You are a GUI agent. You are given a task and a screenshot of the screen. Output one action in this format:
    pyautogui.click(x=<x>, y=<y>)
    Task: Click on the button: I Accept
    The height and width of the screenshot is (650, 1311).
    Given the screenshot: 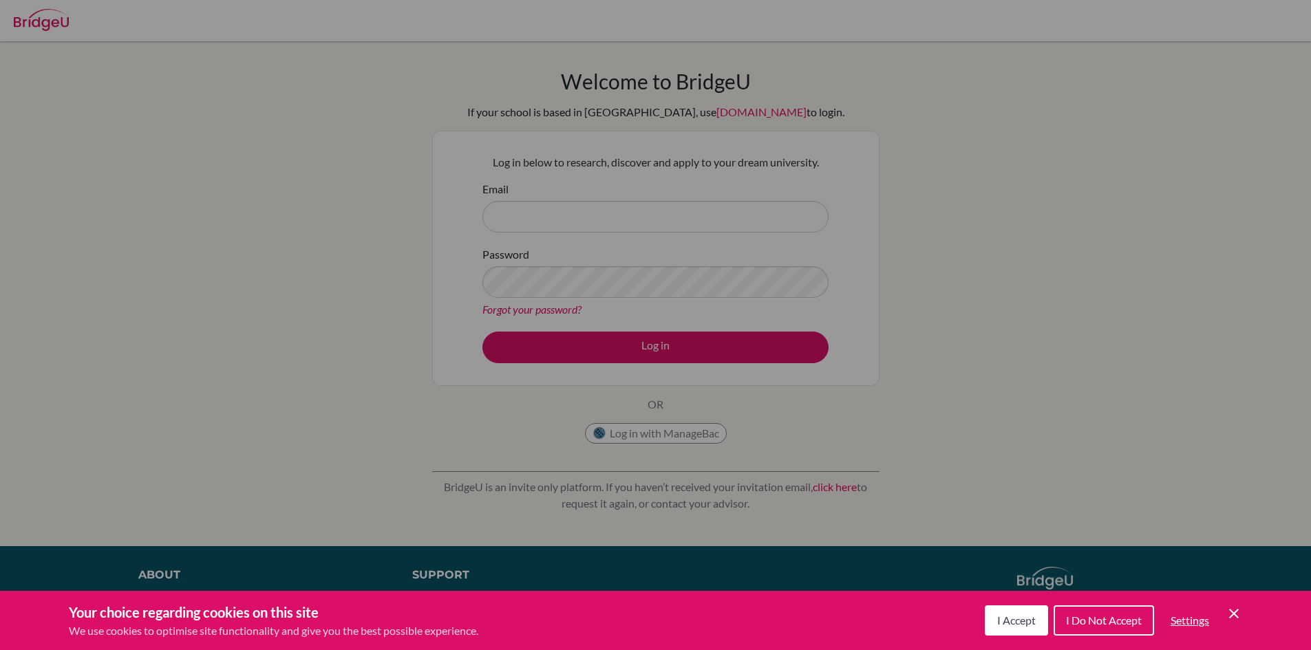 What is the action you would take?
    pyautogui.click(x=1017, y=621)
    